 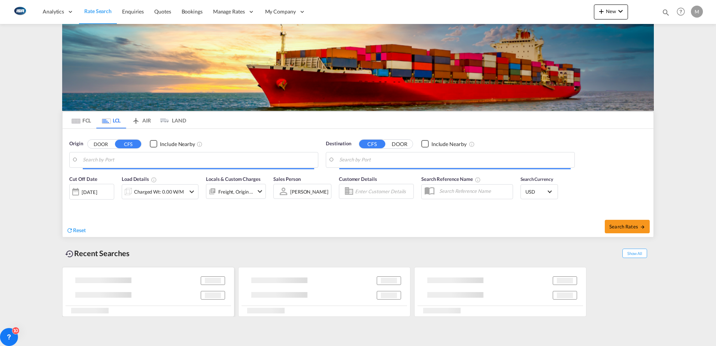 What do you see at coordinates (133, 11) in the screenshot?
I see `span: Enquiries` at bounding box center [133, 11].